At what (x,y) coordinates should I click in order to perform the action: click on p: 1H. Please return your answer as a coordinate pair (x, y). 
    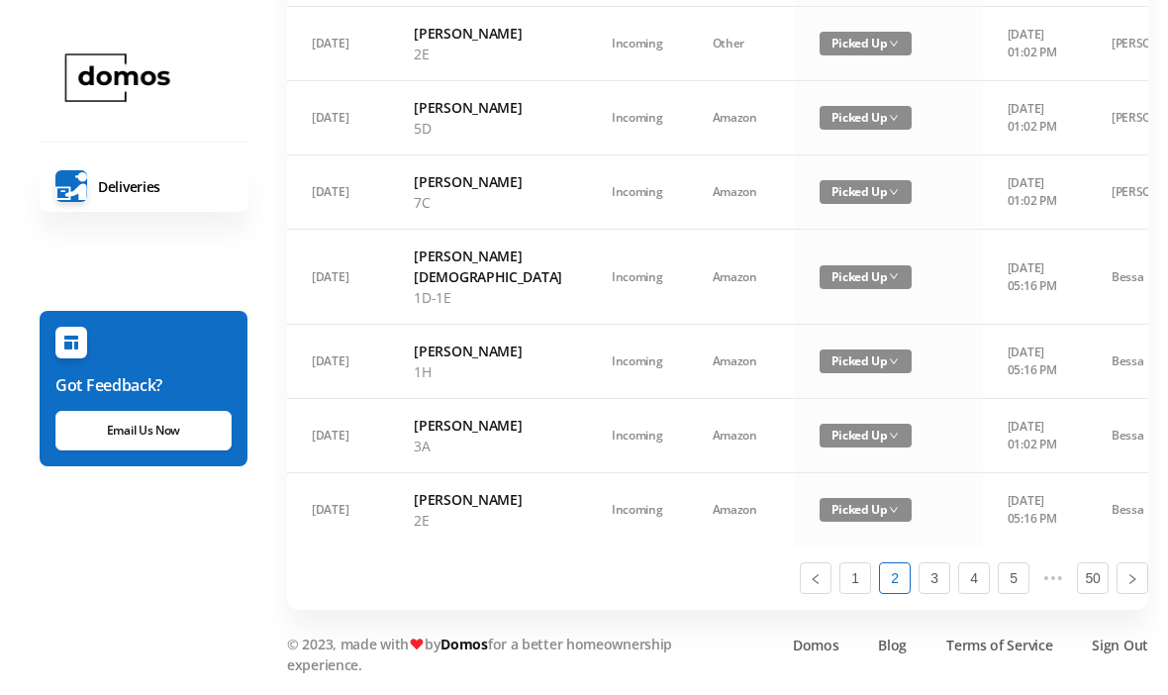
    Looking at the image, I should click on (488, 371).